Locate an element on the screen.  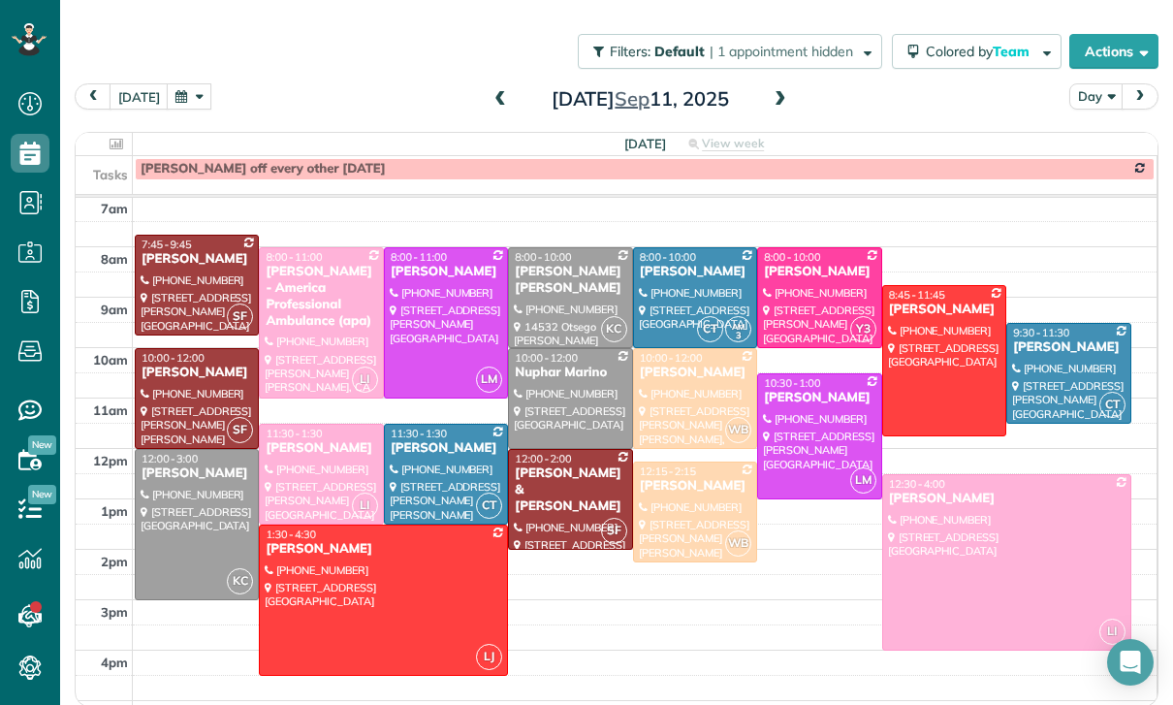
span: Colored by is located at coordinates (981, 51).